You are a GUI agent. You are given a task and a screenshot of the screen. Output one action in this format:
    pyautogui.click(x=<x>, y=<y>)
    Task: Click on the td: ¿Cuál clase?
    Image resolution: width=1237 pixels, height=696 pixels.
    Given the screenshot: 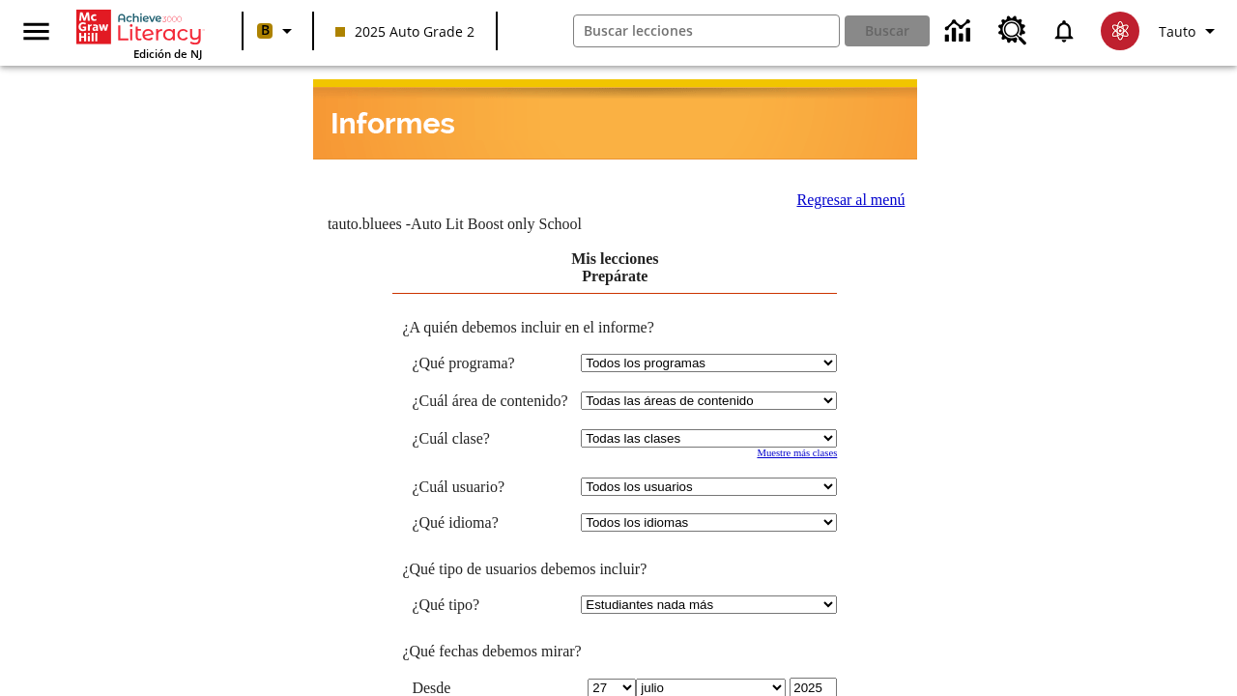 What is the action you would take?
    pyautogui.click(x=491, y=438)
    